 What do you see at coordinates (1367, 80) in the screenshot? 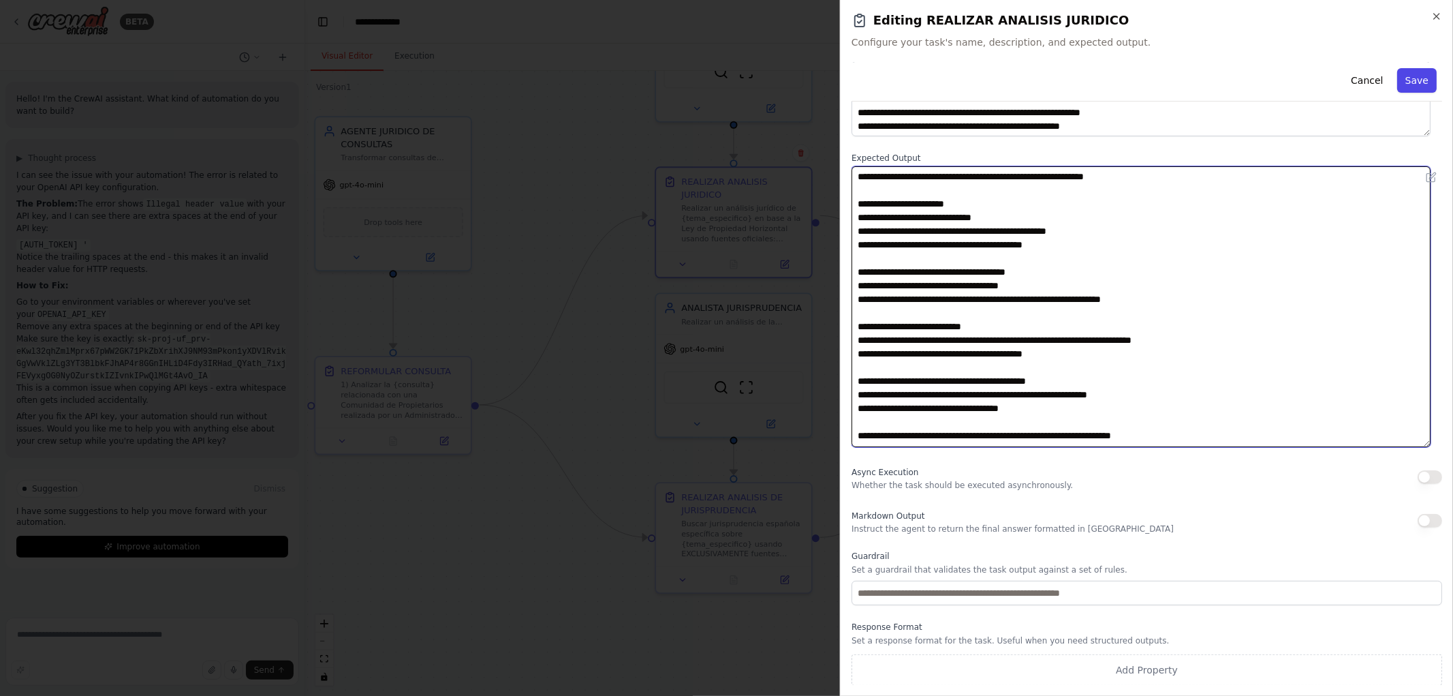
I see `button: Cancel` at bounding box center [1367, 80].